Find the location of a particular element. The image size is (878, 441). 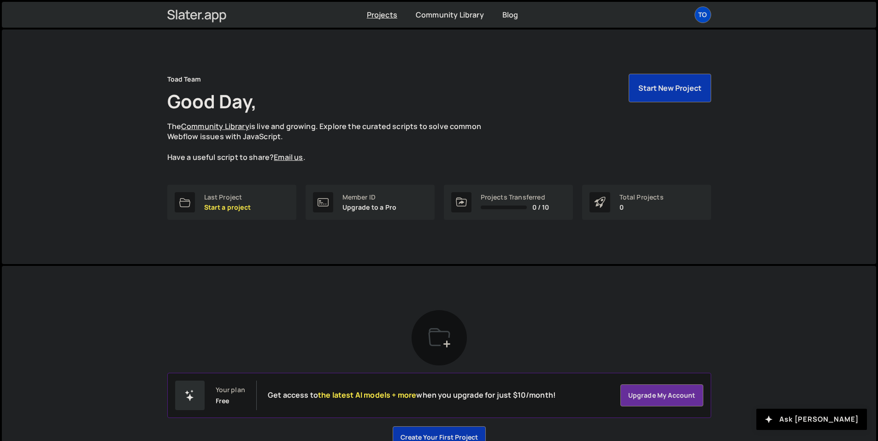

div: Last Project is located at coordinates (227, 197).